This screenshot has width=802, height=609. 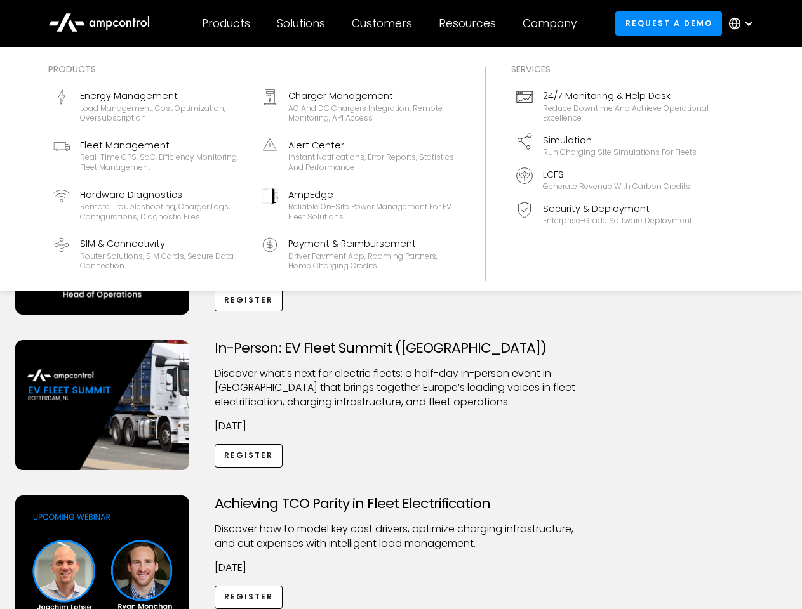 What do you see at coordinates (371, 195) in the screenshot?
I see `div: AmpEdge` at bounding box center [371, 195].